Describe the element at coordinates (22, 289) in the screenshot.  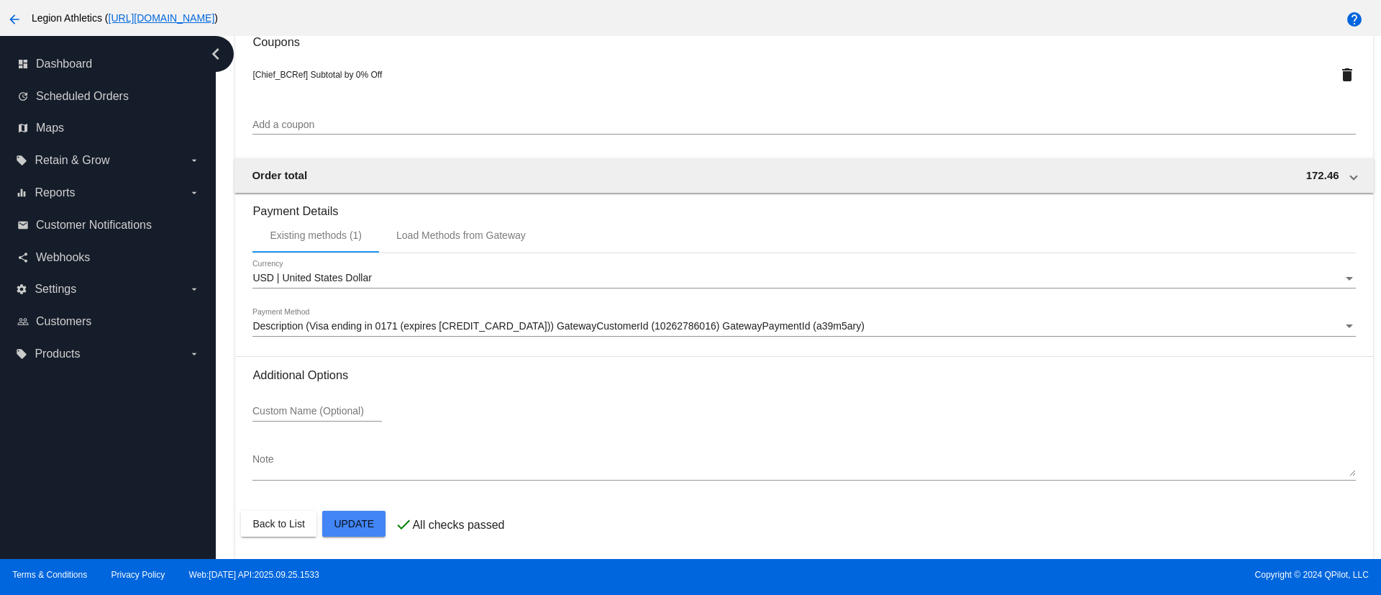
I see `i: settings` at that location.